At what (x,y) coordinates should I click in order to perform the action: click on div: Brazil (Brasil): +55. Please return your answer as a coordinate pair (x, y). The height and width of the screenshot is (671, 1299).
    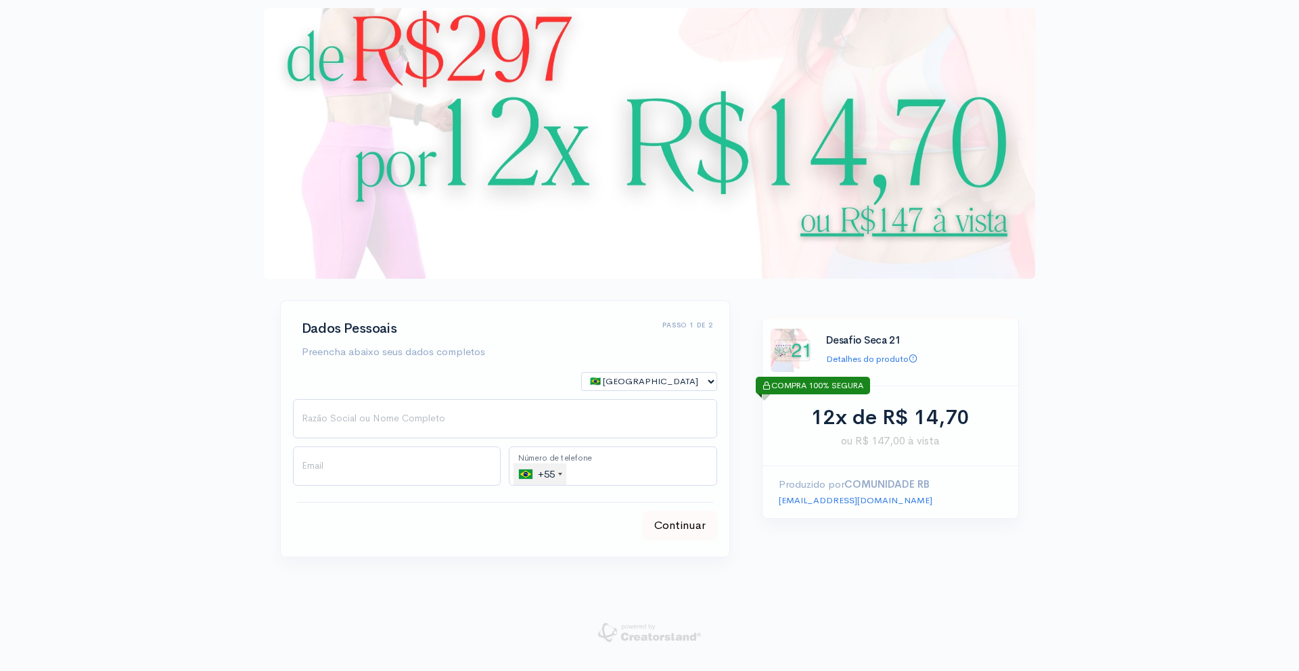
    Looking at the image, I should click on (540, 474).